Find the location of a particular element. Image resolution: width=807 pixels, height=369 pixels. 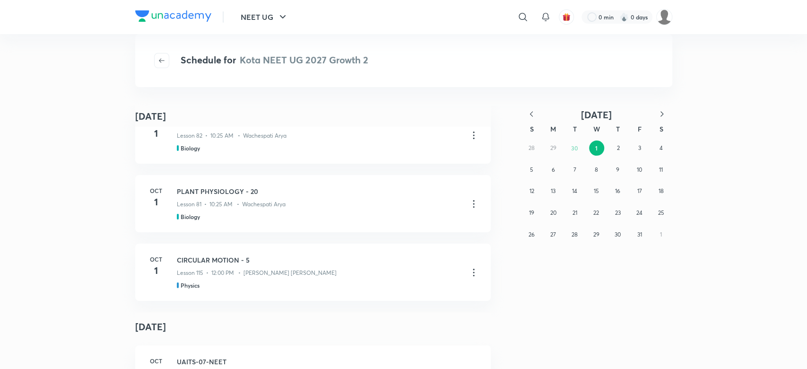

abbr: October 2, 2025 is located at coordinates (618, 147).